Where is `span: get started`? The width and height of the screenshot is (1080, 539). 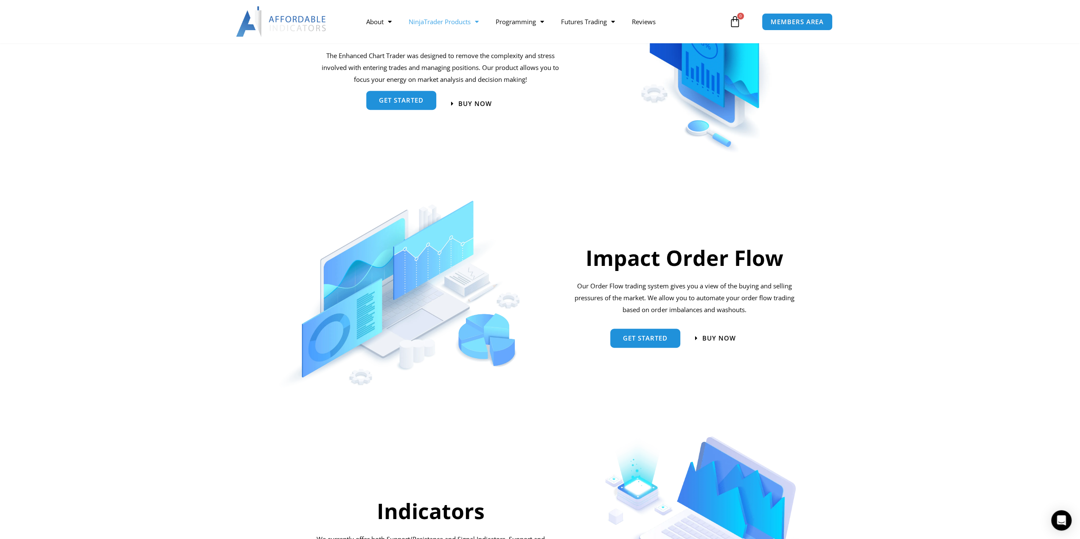 span: get started is located at coordinates (401, 100).